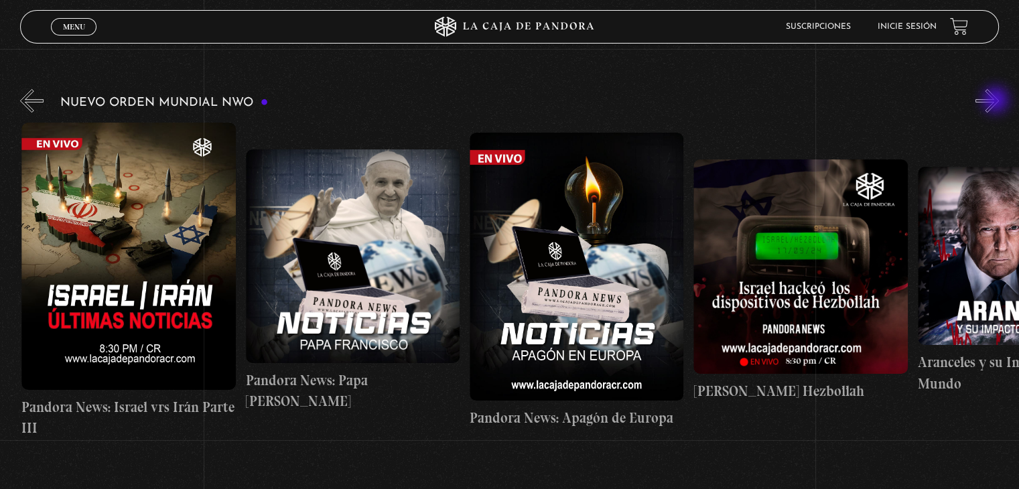  What do you see at coordinates (959, 26) in the screenshot?
I see `a: View your shopping cart` at bounding box center [959, 26].